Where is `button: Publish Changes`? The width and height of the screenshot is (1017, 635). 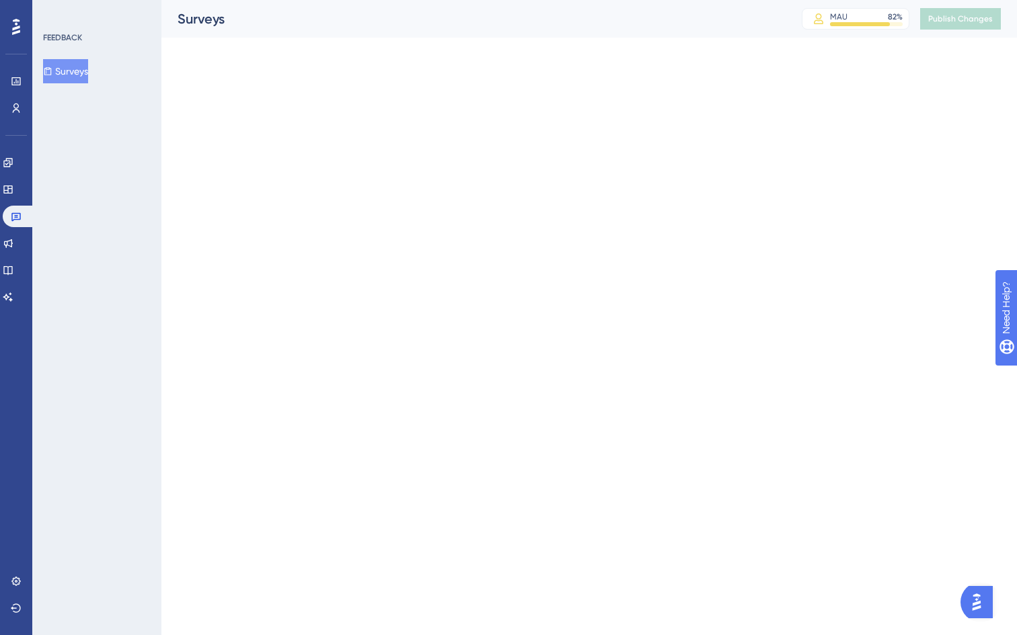
button: Publish Changes is located at coordinates (960, 19).